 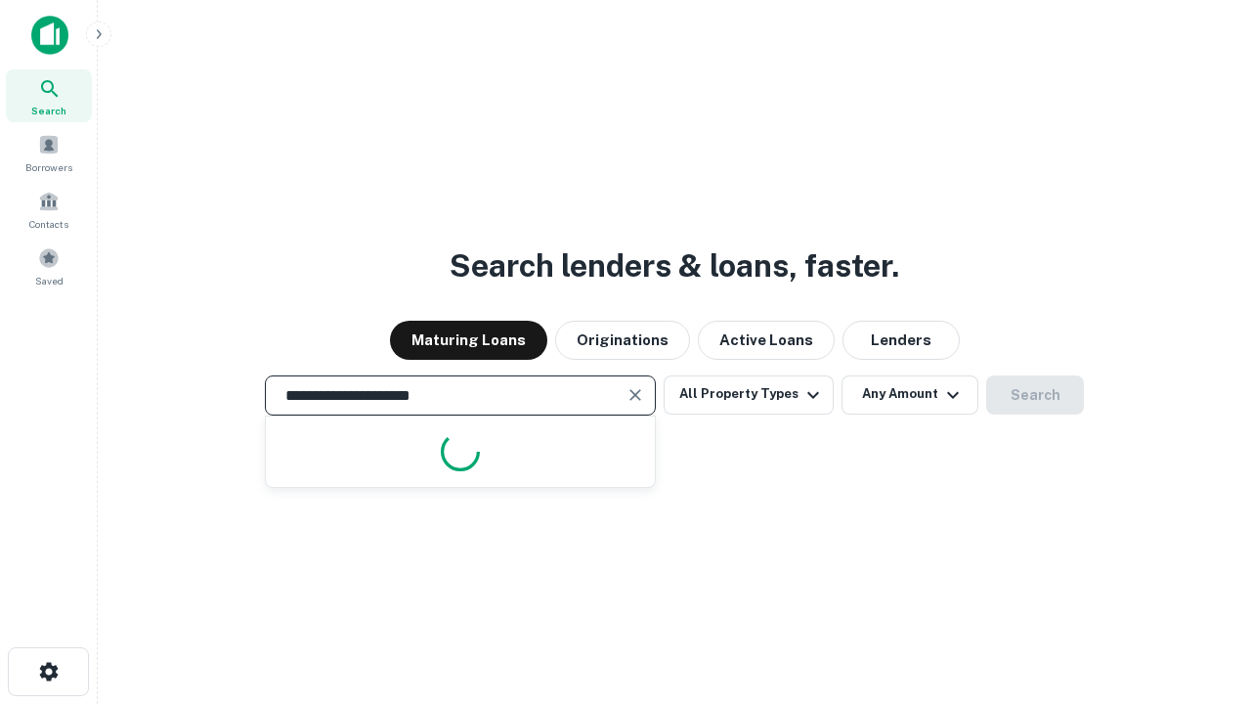 What do you see at coordinates (910, 395) in the screenshot?
I see `button: Any Amount` at bounding box center [910, 395].